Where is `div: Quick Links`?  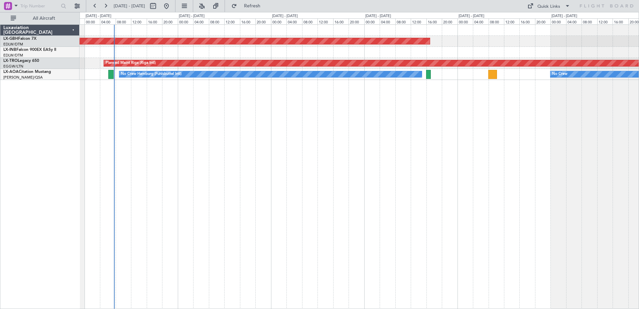 div: Quick Links is located at coordinates (549, 7).